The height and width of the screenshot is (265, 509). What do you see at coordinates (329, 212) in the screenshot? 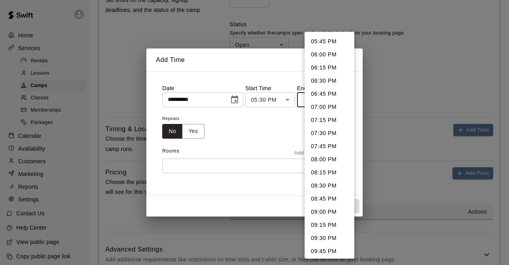
I see `li: 09:00 PM` at bounding box center [329, 212].